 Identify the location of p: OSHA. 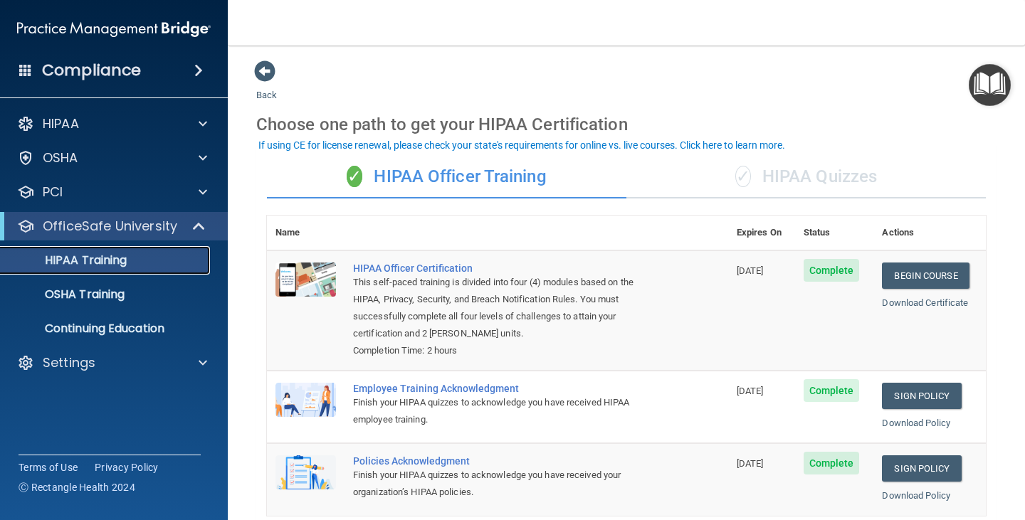
(61, 158).